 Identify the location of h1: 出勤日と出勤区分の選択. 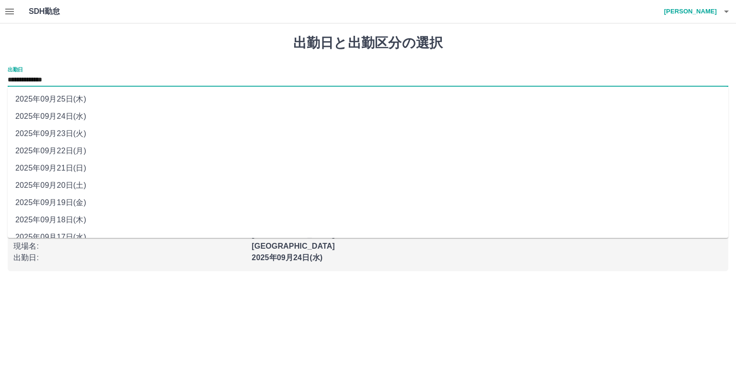
(368, 43).